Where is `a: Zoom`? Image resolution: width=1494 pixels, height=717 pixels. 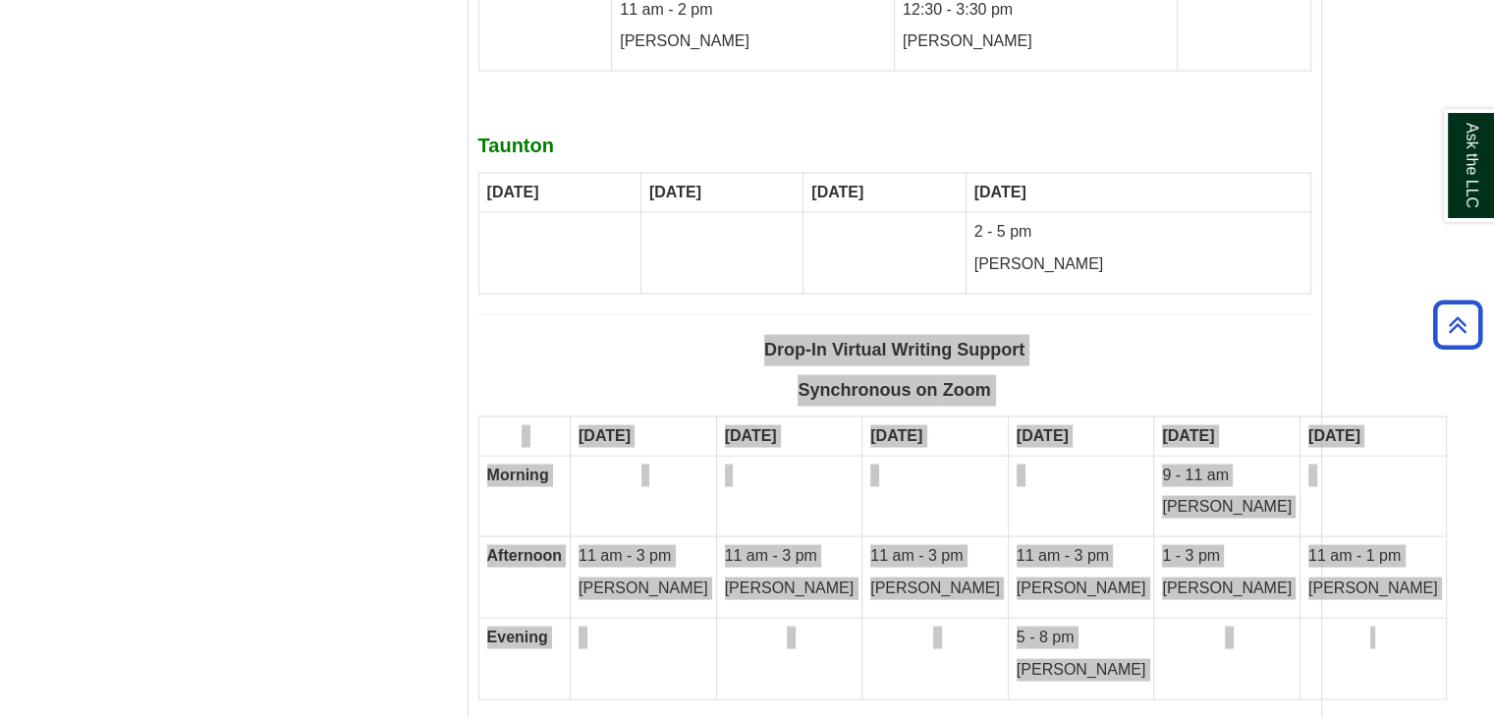 a: Zoom is located at coordinates (966, 390).